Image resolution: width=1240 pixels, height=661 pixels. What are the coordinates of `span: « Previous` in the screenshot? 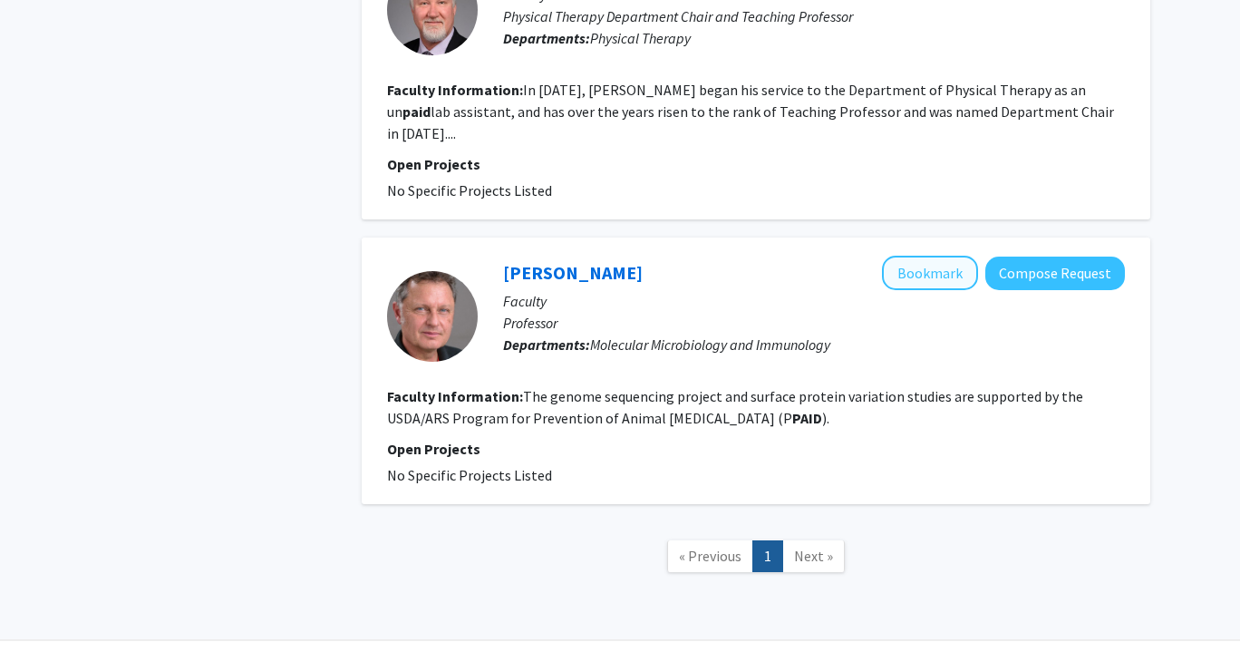 It's located at (710, 556).